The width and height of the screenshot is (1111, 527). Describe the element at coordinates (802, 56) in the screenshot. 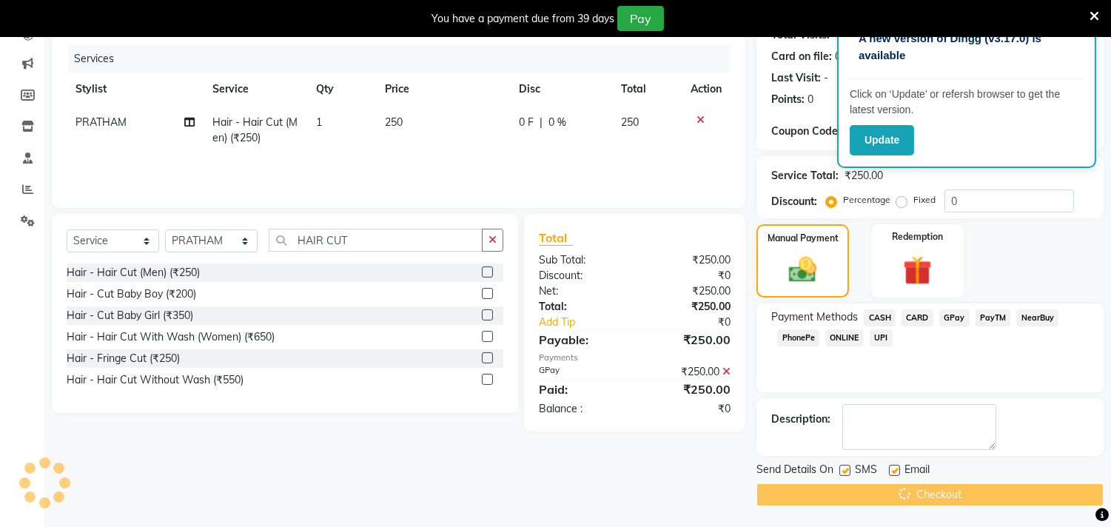

I see `div: Card on file:` at that location.